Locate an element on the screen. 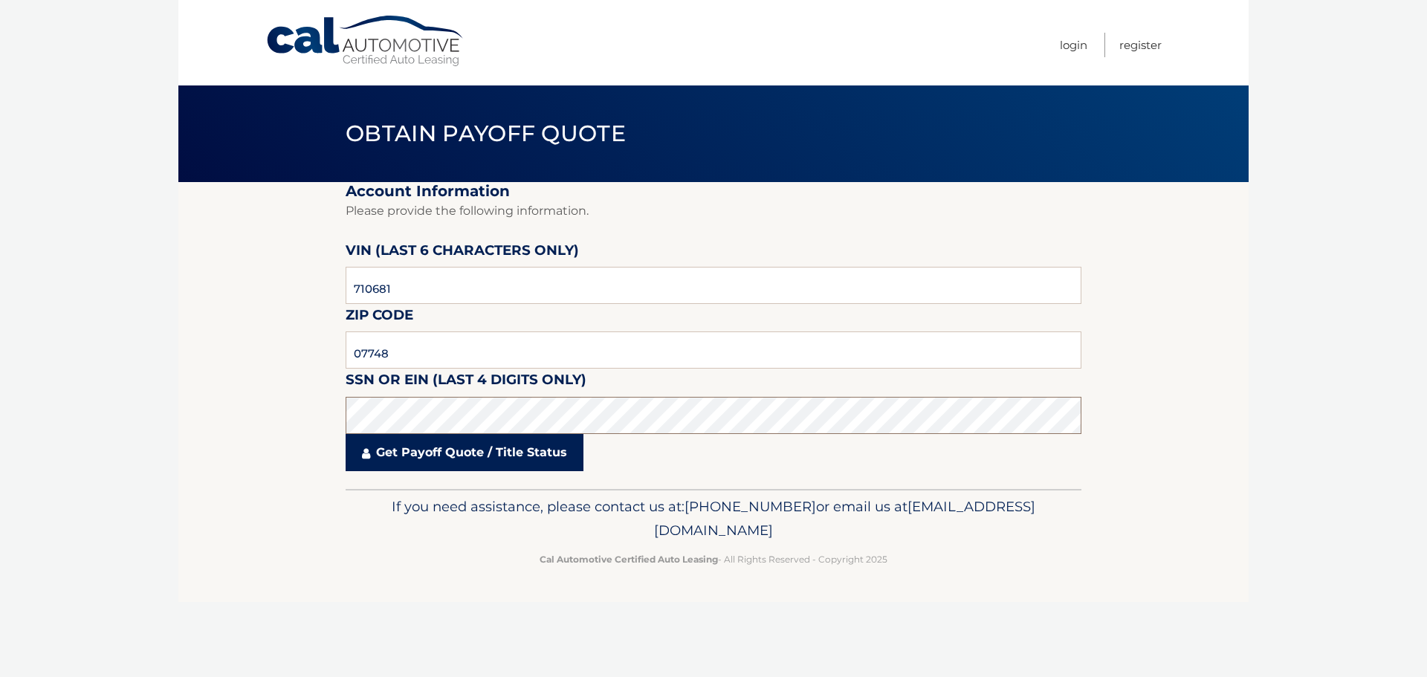  p: - All Rights Reserved - Copyright 2025 is located at coordinates (714, 559).